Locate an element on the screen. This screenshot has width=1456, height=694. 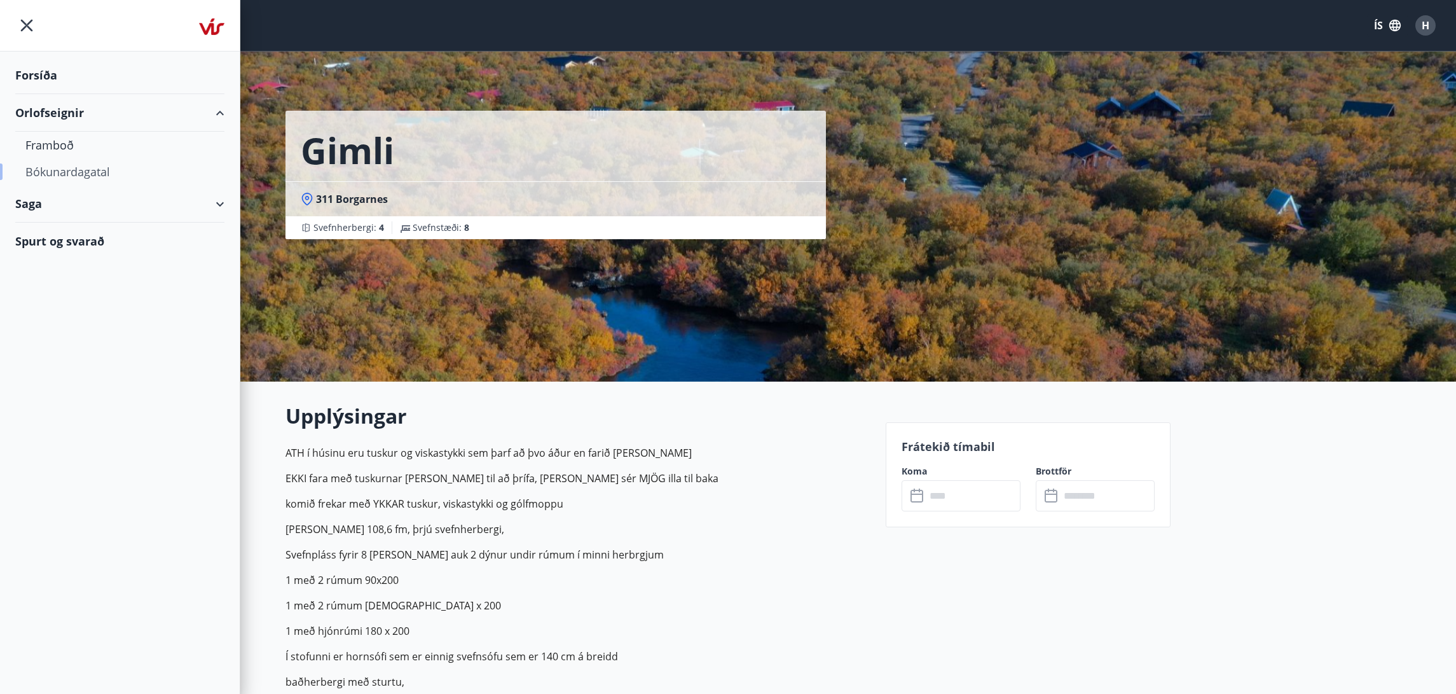
div: Bókunardagatal is located at coordinates (120, 172).